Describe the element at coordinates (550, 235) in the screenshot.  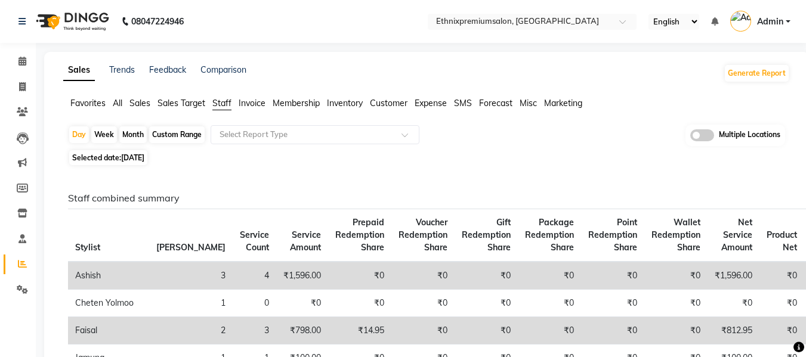
I see `span: Package Redemption Share` at that location.